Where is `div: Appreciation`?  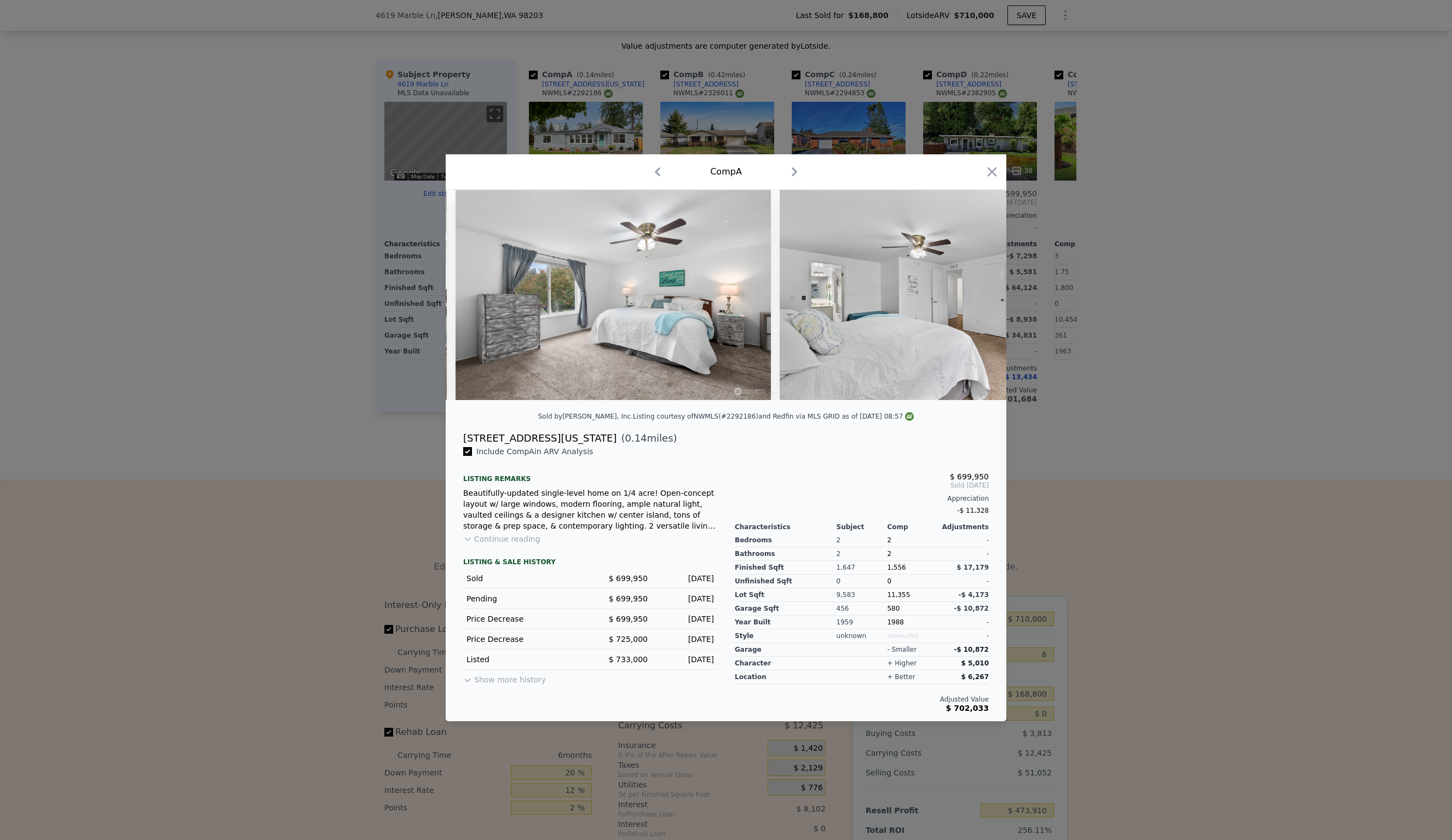
div: Appreciation is located at coordinates (862, 499).